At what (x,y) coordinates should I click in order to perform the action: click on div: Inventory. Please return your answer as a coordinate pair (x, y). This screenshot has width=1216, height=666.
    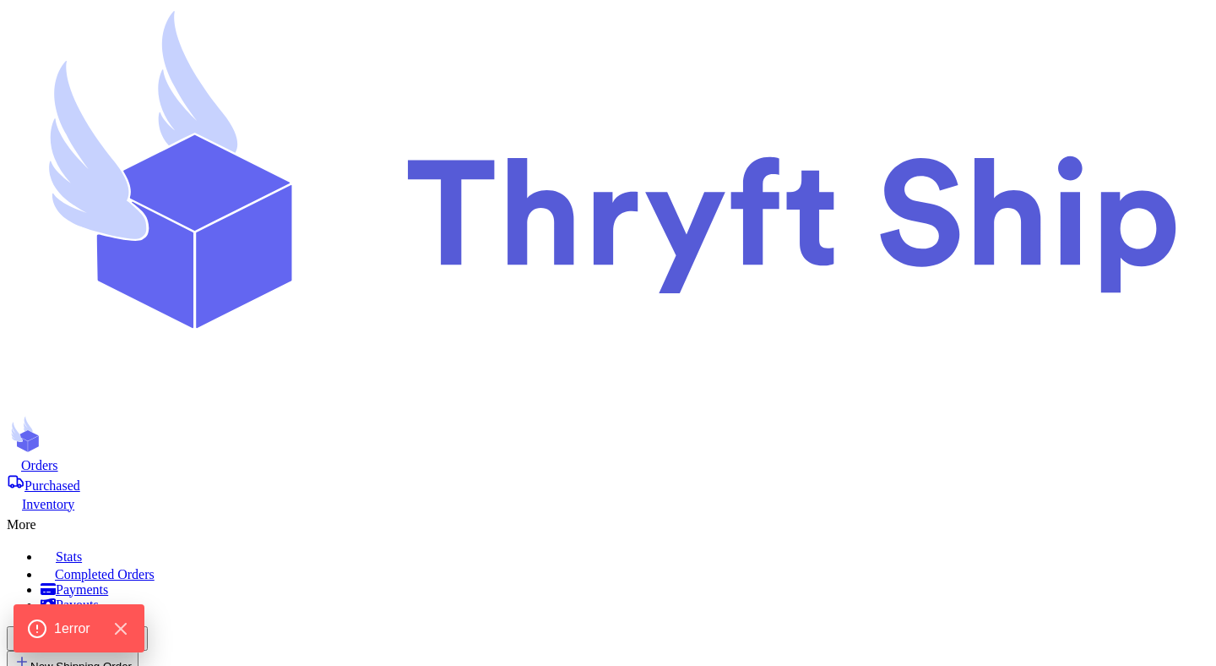
    Looking at the image, I should click on (608, 503).